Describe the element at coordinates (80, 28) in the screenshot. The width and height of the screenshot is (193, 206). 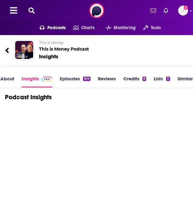
I see `a: Charts` at that location.